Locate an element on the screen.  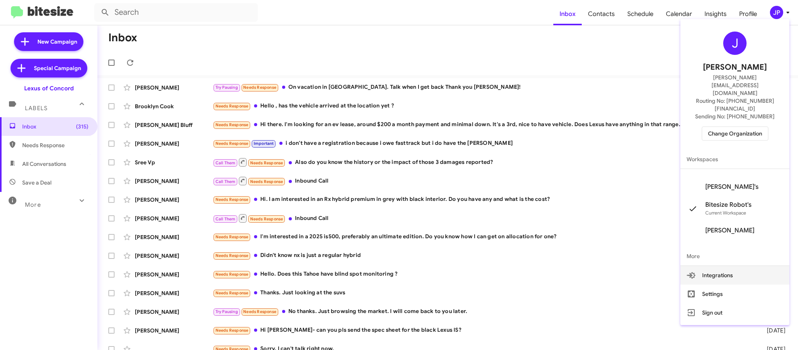
span: Current Workspace is located at coordinates (726, 213).